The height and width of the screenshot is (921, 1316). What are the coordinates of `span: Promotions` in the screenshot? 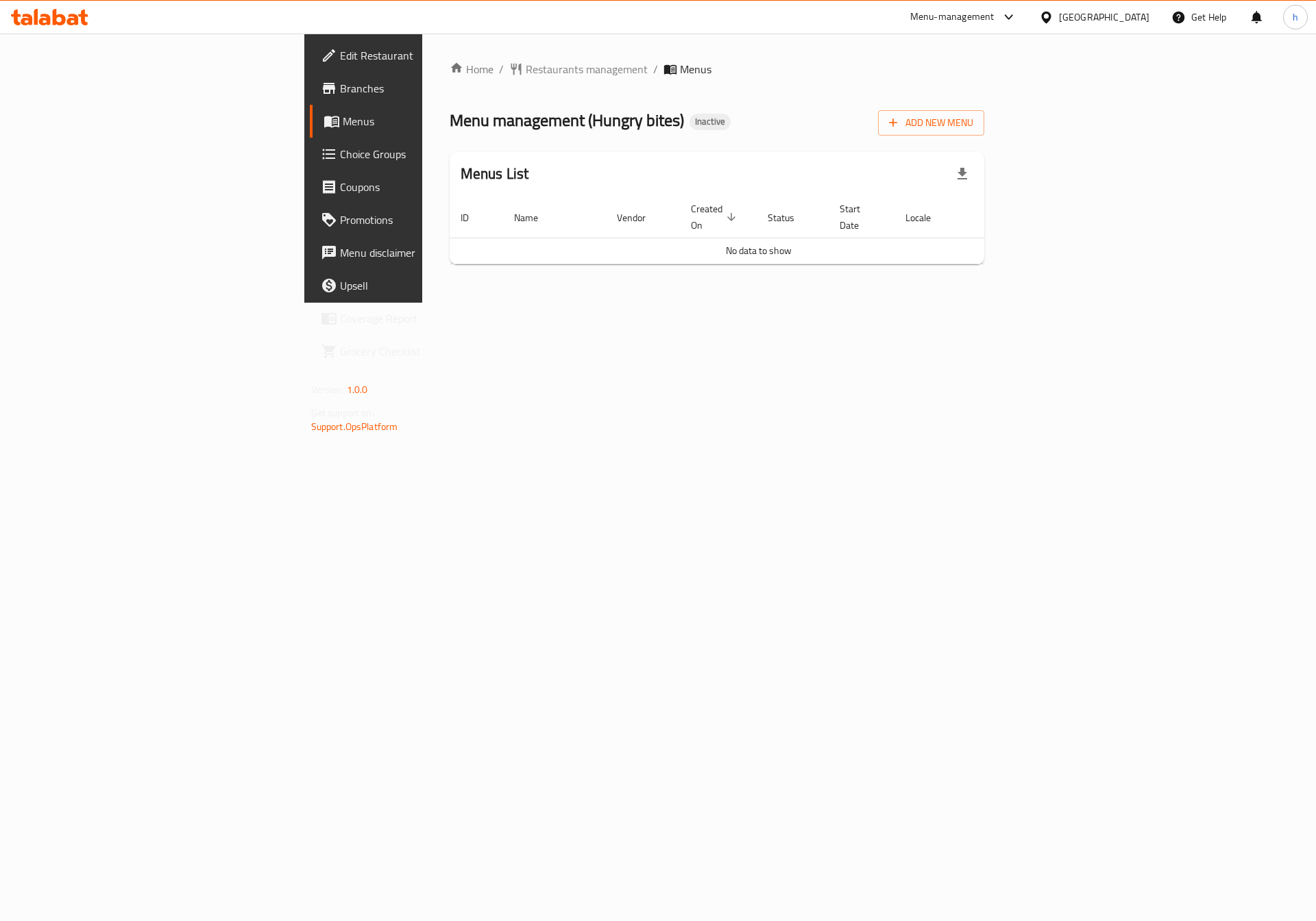 It's located at (426, 220).